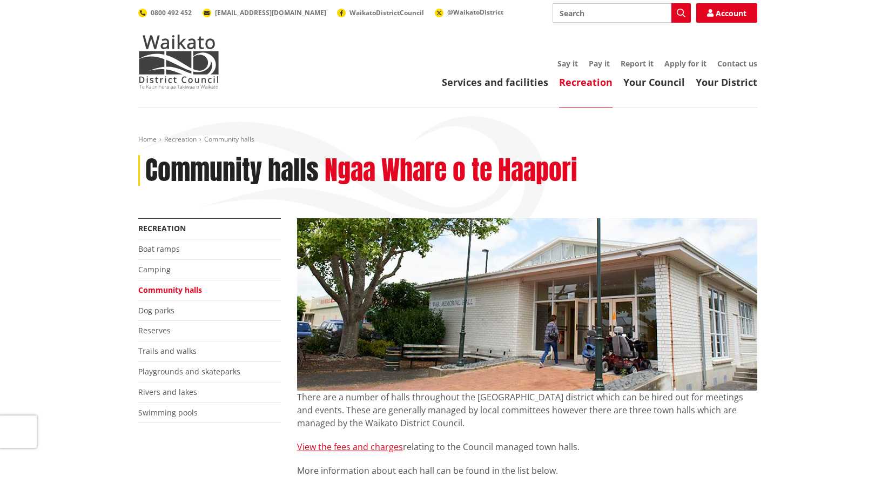 Image resolution: width=895 pixels, height=483 pixels. What do you see at coordinates (165, 12) in the screenshot?
I see `a: 0800 492 452` at bounding box center [165, 12].